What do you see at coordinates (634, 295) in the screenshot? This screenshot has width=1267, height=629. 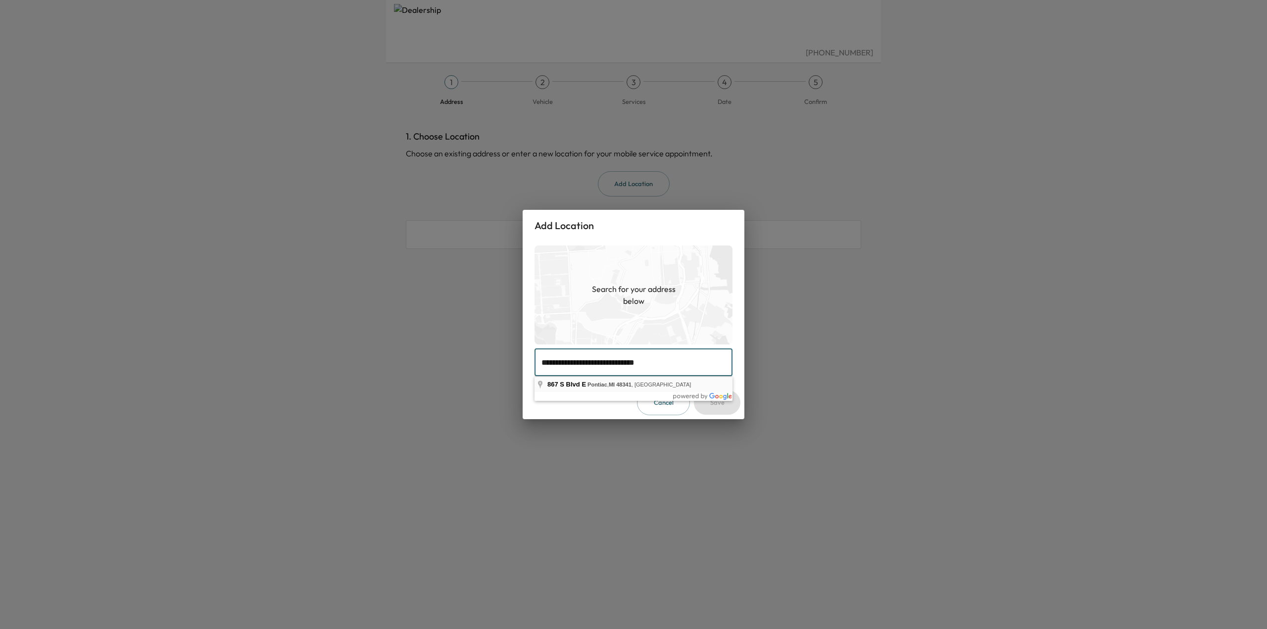 I see `img: empty-map-CL6vilOE.png` at bounding box center [634, 295].